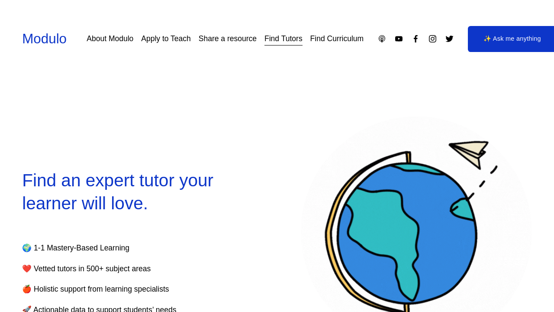 This screenshot has height=312, width=554. Describe the element at coordinates (382, 39) in the screenshot. I see `a: Apple Podcasts` at that location.